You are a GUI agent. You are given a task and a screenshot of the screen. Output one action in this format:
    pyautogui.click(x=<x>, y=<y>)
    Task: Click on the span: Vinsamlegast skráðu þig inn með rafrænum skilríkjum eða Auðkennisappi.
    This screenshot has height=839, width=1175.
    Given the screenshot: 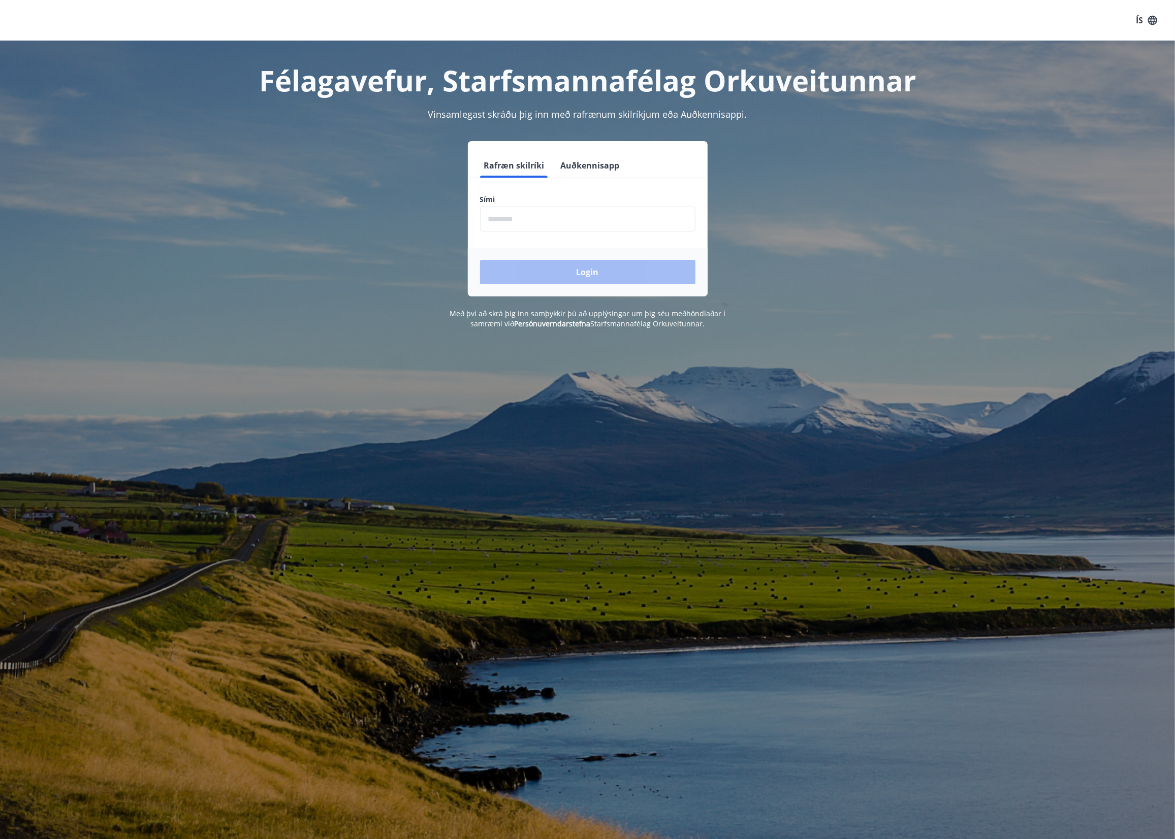 What is the action you would take?
    pyautogui.click(x=588, y=114)
    